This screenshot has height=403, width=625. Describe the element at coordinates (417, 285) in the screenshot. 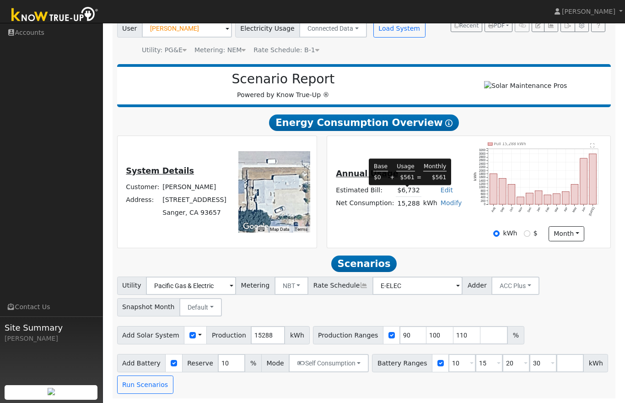

I see `input: Select a Rate Schedule` at that location.